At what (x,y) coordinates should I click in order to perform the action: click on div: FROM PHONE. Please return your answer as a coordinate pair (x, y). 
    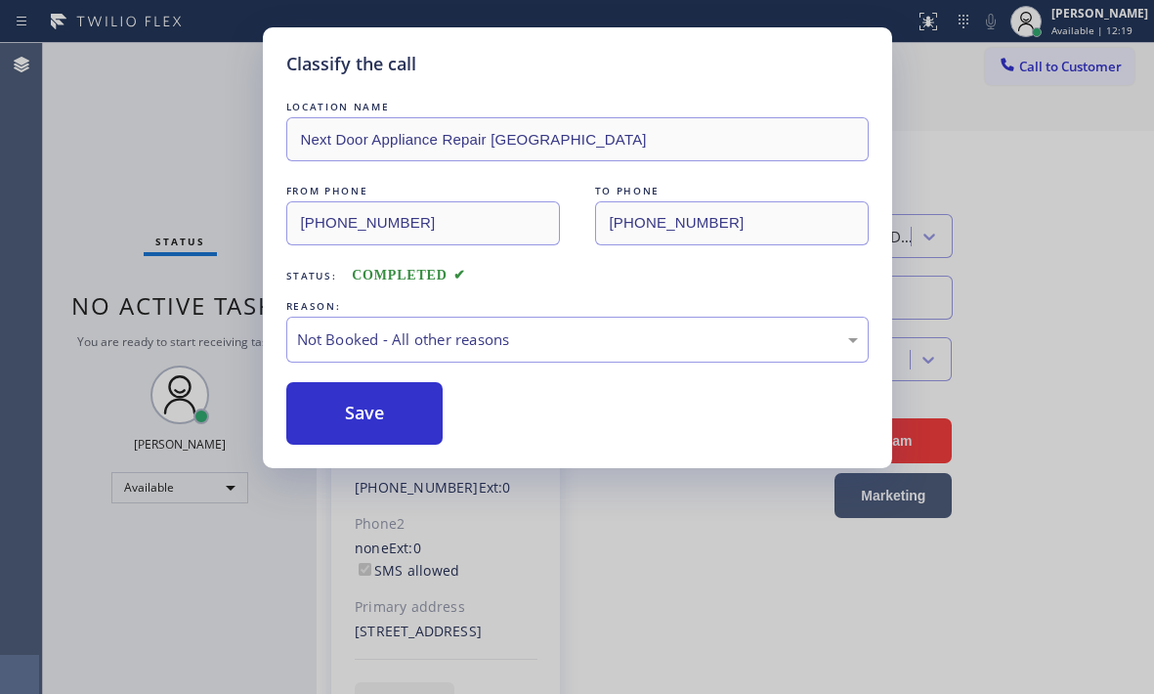
    Looking at the image, I should click on (423, 191).